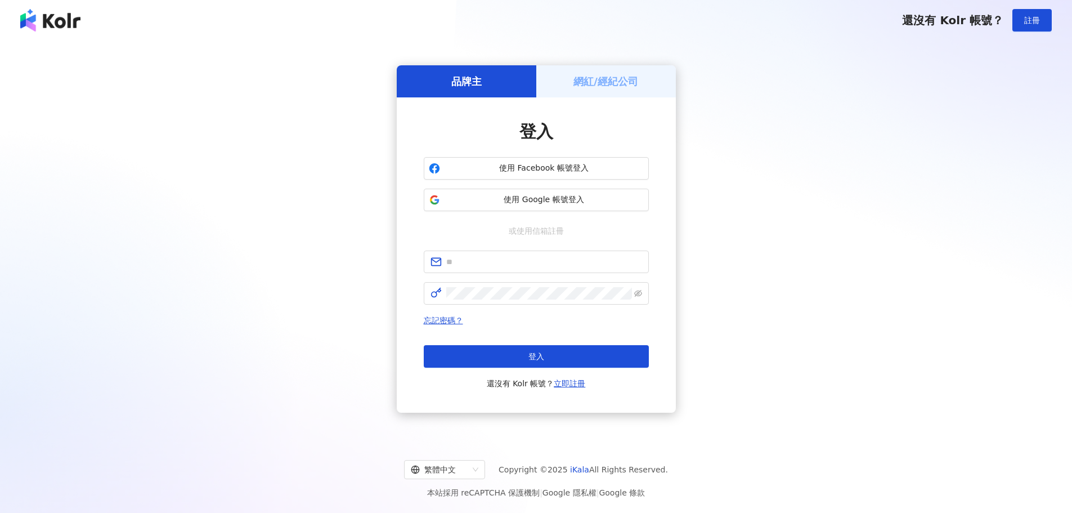  I want to click on span: 本站採用 reCAPTCHA 保護機制, so click(536, 492).